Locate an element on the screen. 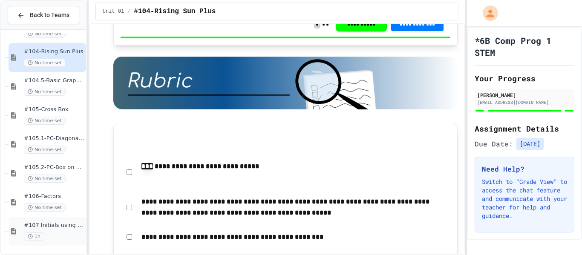  span: #106-Factors is located at coordinates (54, 197).